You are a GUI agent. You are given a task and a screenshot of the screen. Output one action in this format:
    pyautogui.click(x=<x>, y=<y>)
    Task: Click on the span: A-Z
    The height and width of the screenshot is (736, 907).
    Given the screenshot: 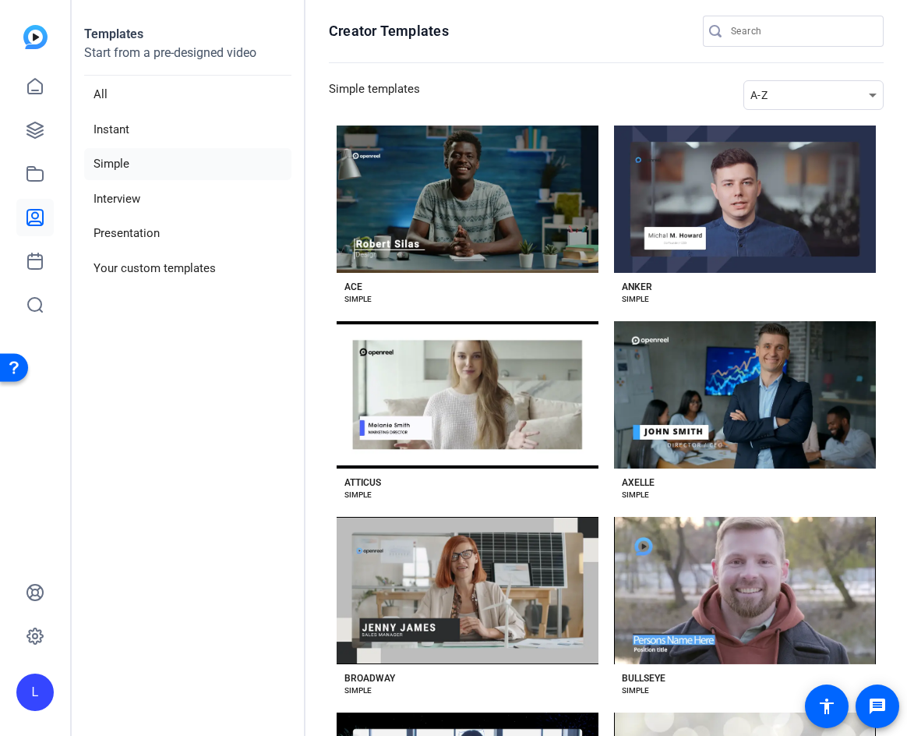 What is the action you would take?
    pyautogui.click(x=759, y=95)
    